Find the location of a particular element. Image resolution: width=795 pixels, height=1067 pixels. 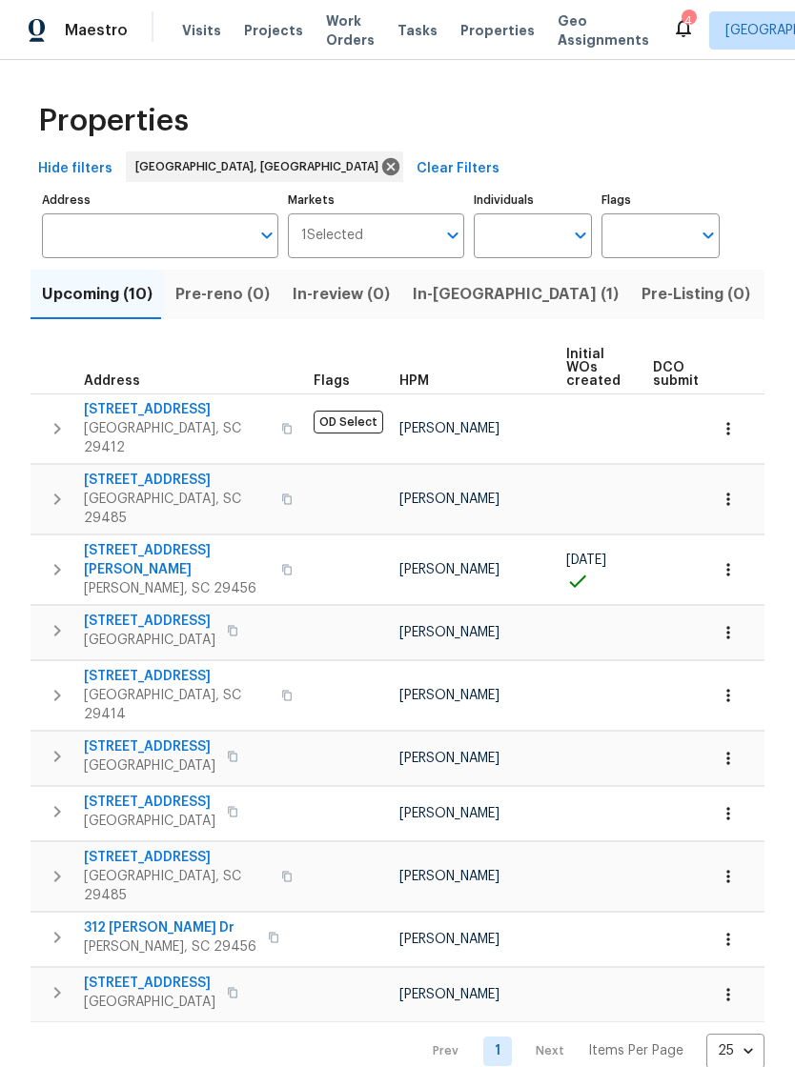

span: Hide filters is located at coordinates (75, 169).